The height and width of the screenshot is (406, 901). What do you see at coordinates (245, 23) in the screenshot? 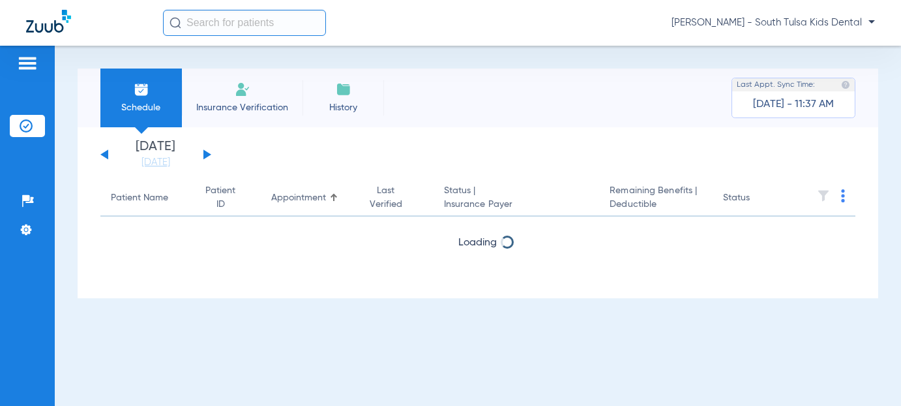
I see `input: Search for patients` at bounding box center [245, 23].